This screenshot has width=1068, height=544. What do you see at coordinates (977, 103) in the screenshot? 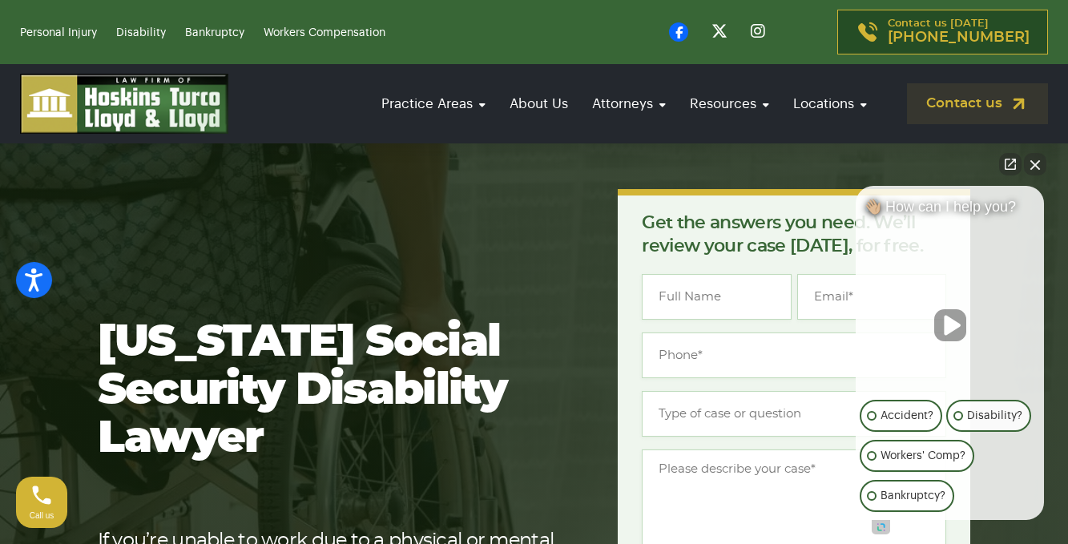
I see `a: Contact us` at bounding box center [977, 103].